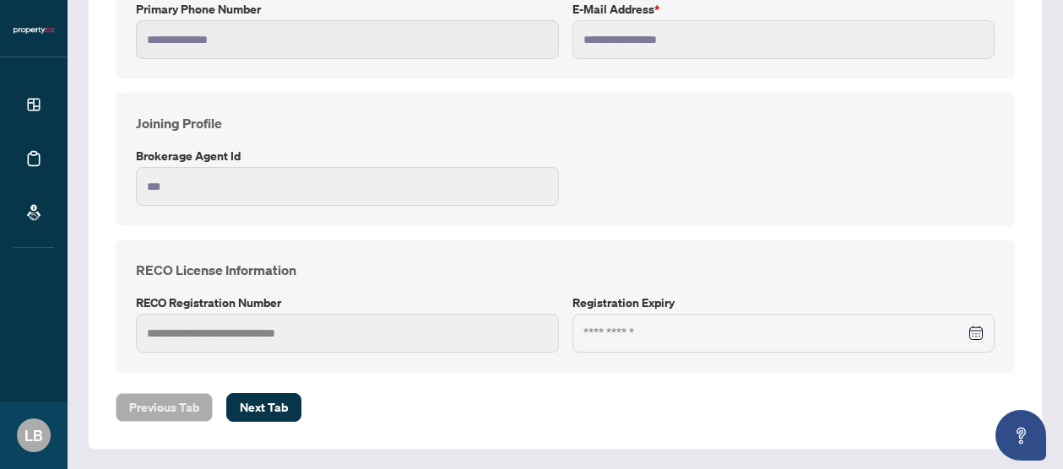 The width and height of the screenshot is (1063, 469). Describe the element at coordinates (263, 408) in the screenshot. I see `button: Next Tab` at that location.